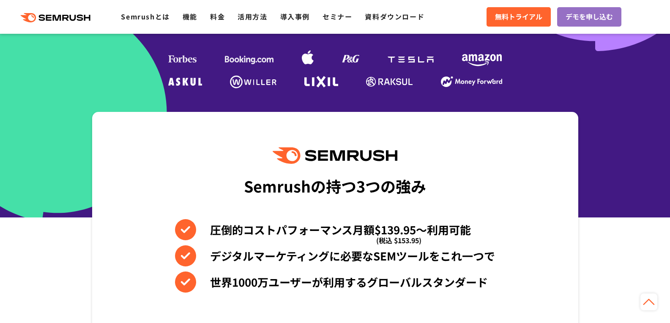 Image resolution: width=670 pixels, height=323 pixels. What do you see at coordinates (335, 186) in the screenshot?
I see `div: Semrushの持つ3つの強み` at bounding box center [335, 186].